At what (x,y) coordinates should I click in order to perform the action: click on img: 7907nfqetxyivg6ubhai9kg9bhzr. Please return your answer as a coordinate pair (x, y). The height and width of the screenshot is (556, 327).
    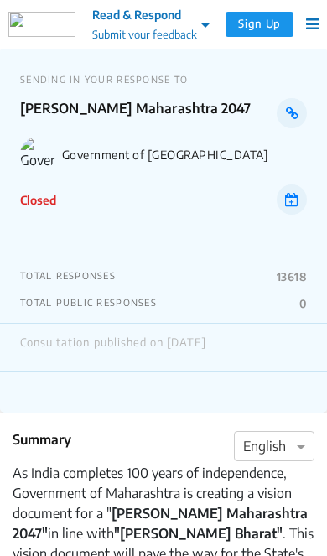
    Looking at the image, I should click on (42, 24).